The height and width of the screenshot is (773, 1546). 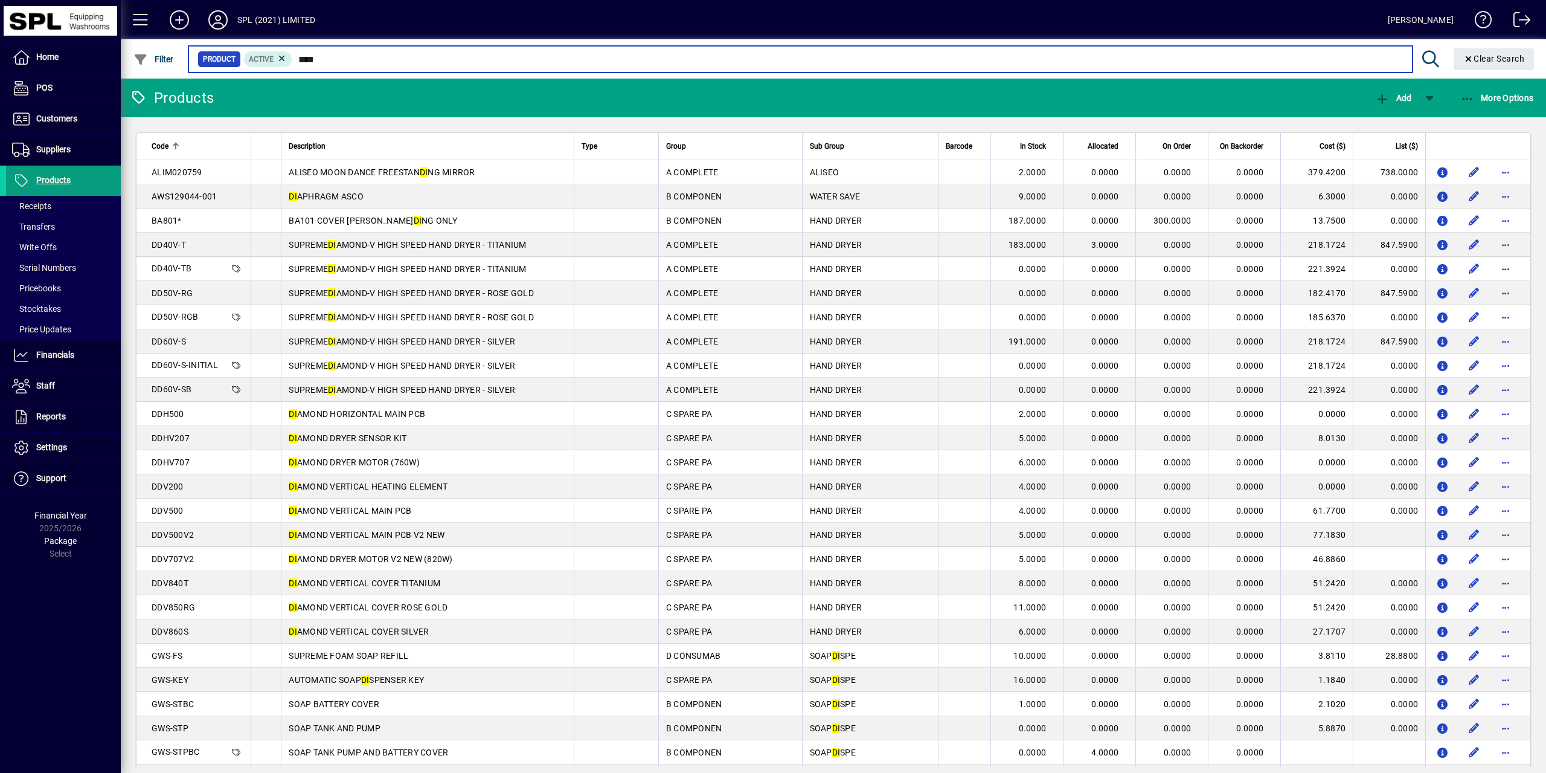 I want to click on td: 738.0000, so click(x=1389, y=172).